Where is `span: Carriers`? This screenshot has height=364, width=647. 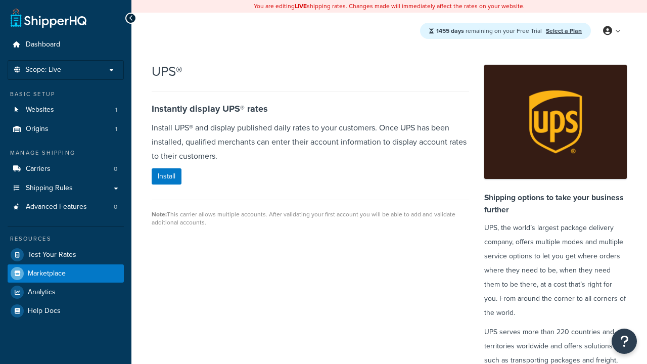 span: Carriers is located at coordinates (38, 169).